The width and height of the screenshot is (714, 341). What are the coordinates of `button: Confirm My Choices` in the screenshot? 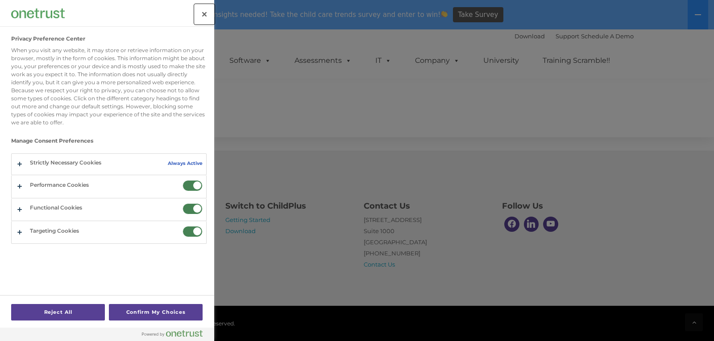 It's located at (156, 312).